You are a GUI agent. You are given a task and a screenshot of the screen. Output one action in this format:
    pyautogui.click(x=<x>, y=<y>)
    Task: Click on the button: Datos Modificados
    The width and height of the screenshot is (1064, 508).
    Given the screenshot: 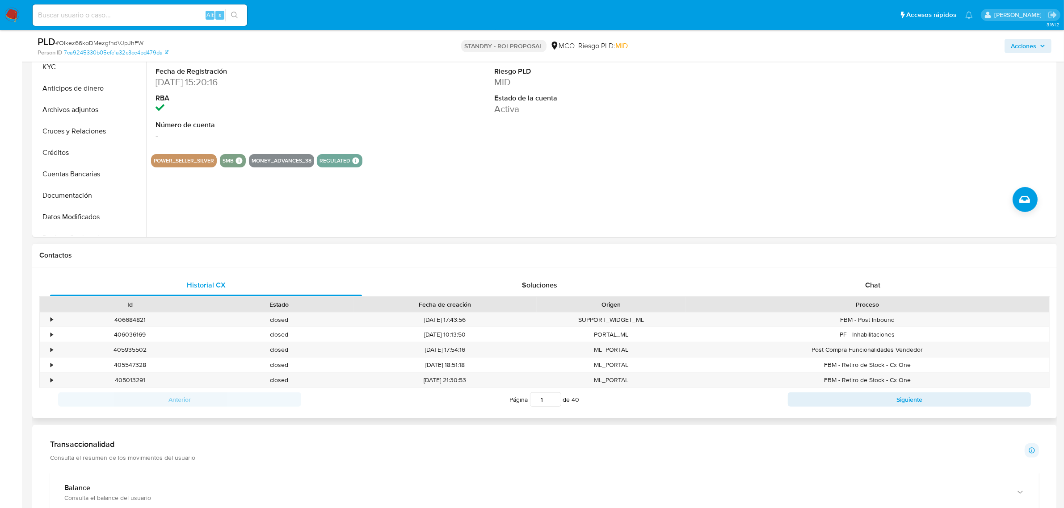 What is the action you would take?
    pyautogui.click(x=90, y=217)
    